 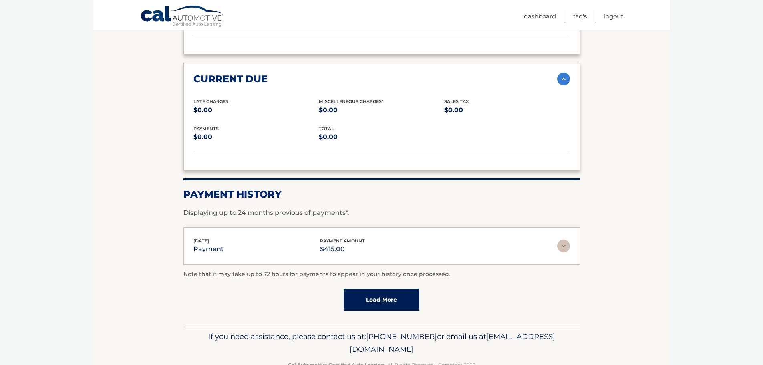 What do you see at coordinates (327, 129) in the screenshot?
I see `span: total` at bounding box center [327, 129].